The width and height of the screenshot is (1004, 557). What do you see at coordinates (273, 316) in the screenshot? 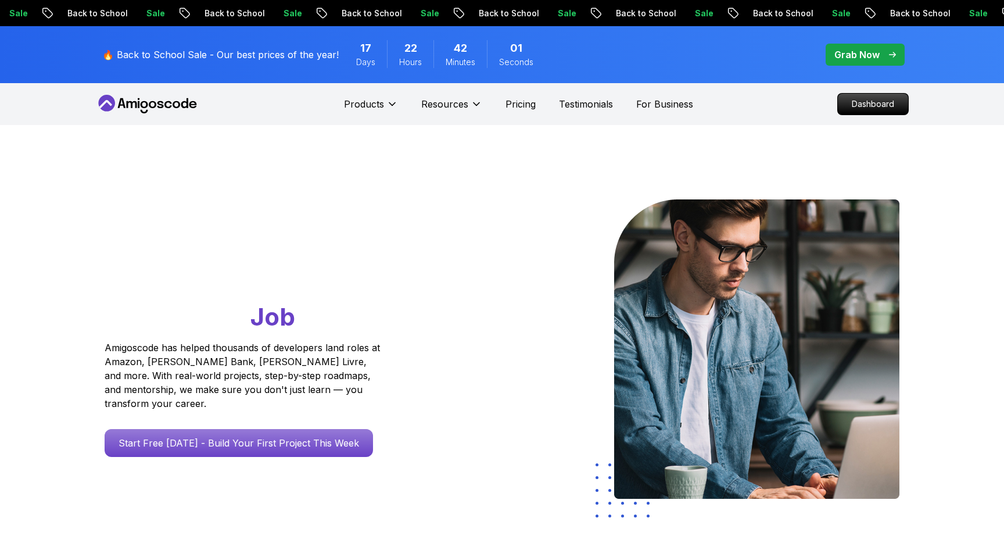
I see `span: Job` at bounding box center [273, 316].